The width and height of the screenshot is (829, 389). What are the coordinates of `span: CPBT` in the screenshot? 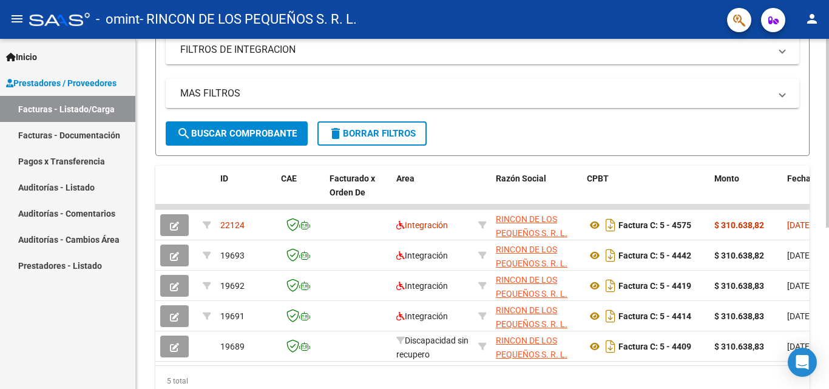 It's located at (598, 178).